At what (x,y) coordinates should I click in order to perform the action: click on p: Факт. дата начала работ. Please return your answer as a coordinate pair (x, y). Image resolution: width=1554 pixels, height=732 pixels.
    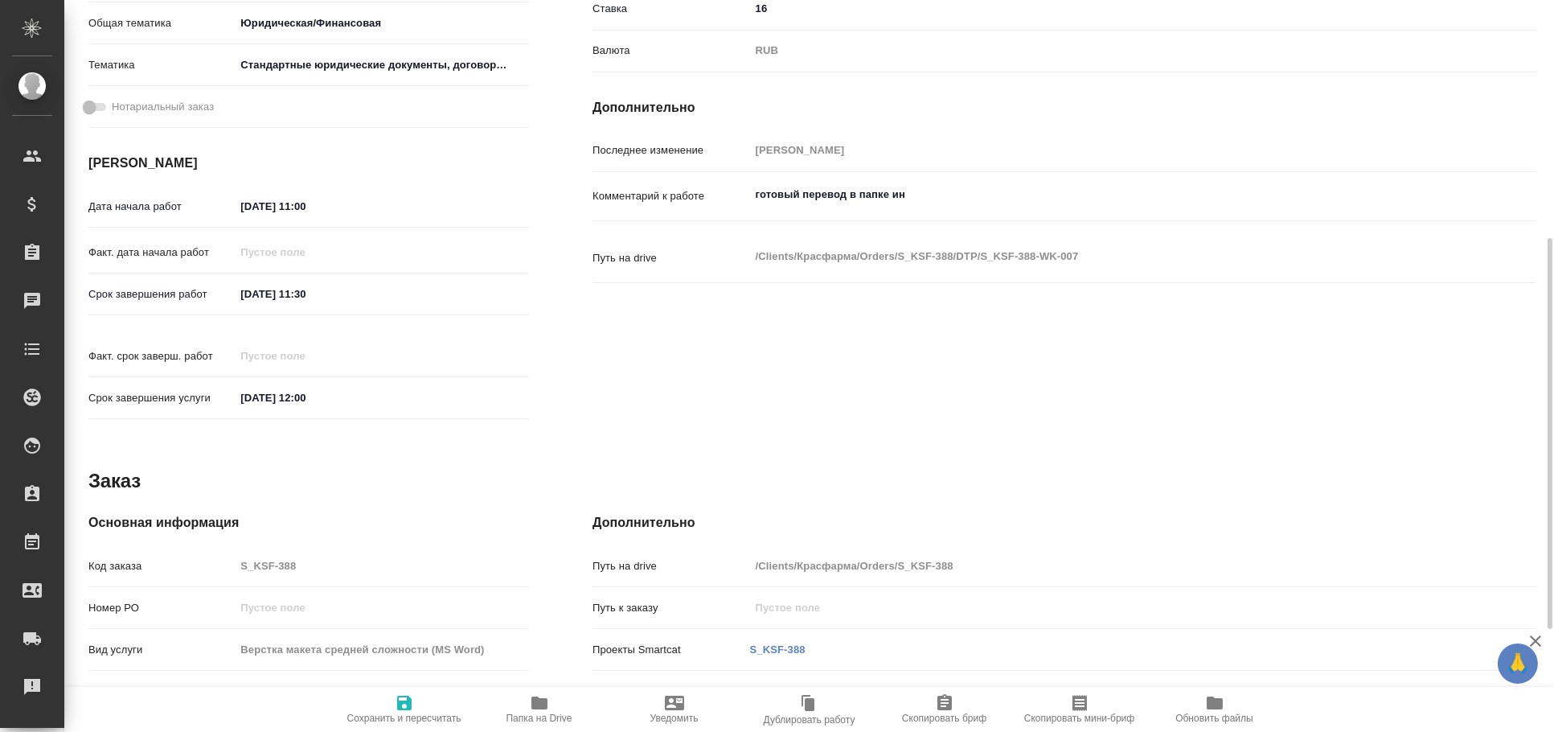
    Looking at the image, I should click on (162, 252).